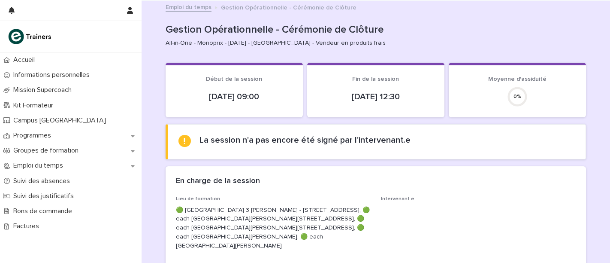  I want to click on p: Suivi des absences, so click(43, 181).